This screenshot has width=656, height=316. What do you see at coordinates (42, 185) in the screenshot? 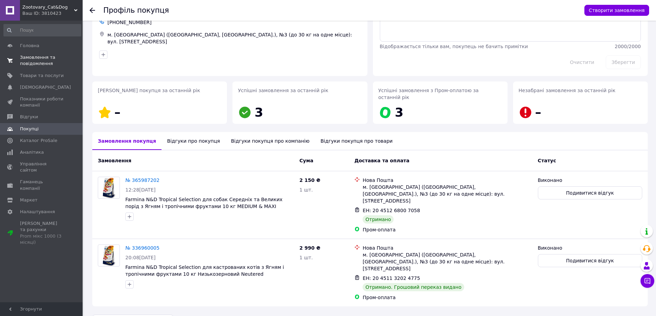
I see `span: Гаманець компанії` at bounding box center [42, 185].